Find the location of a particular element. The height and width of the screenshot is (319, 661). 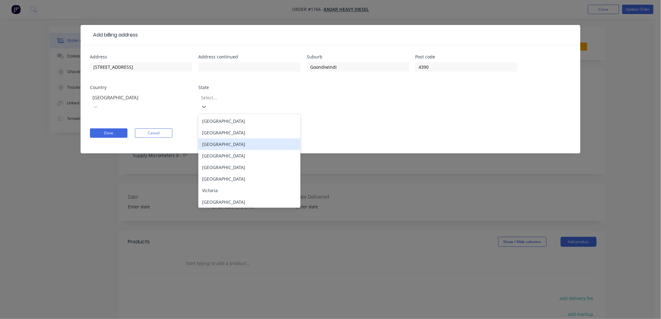

div: Post code is located at coordinates (466, 57).